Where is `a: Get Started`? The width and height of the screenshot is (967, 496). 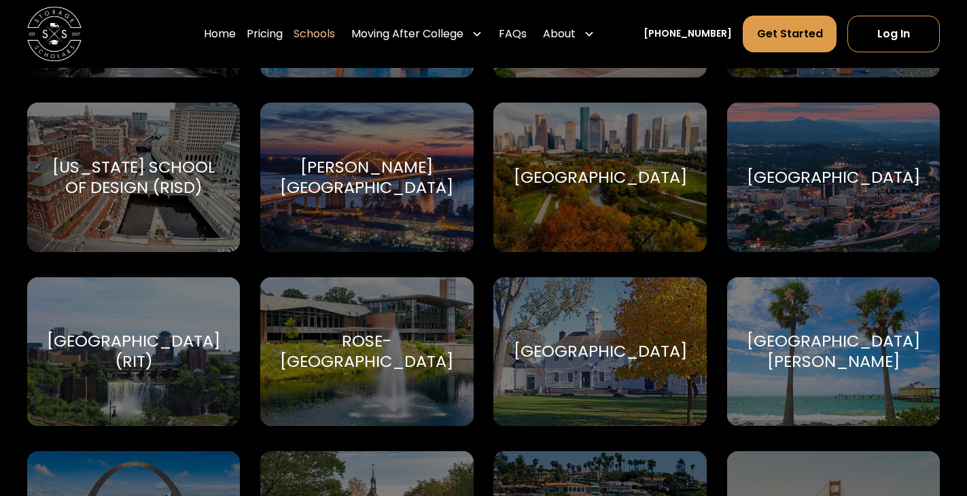 a: Get Started is located at coordinates (790, 34).